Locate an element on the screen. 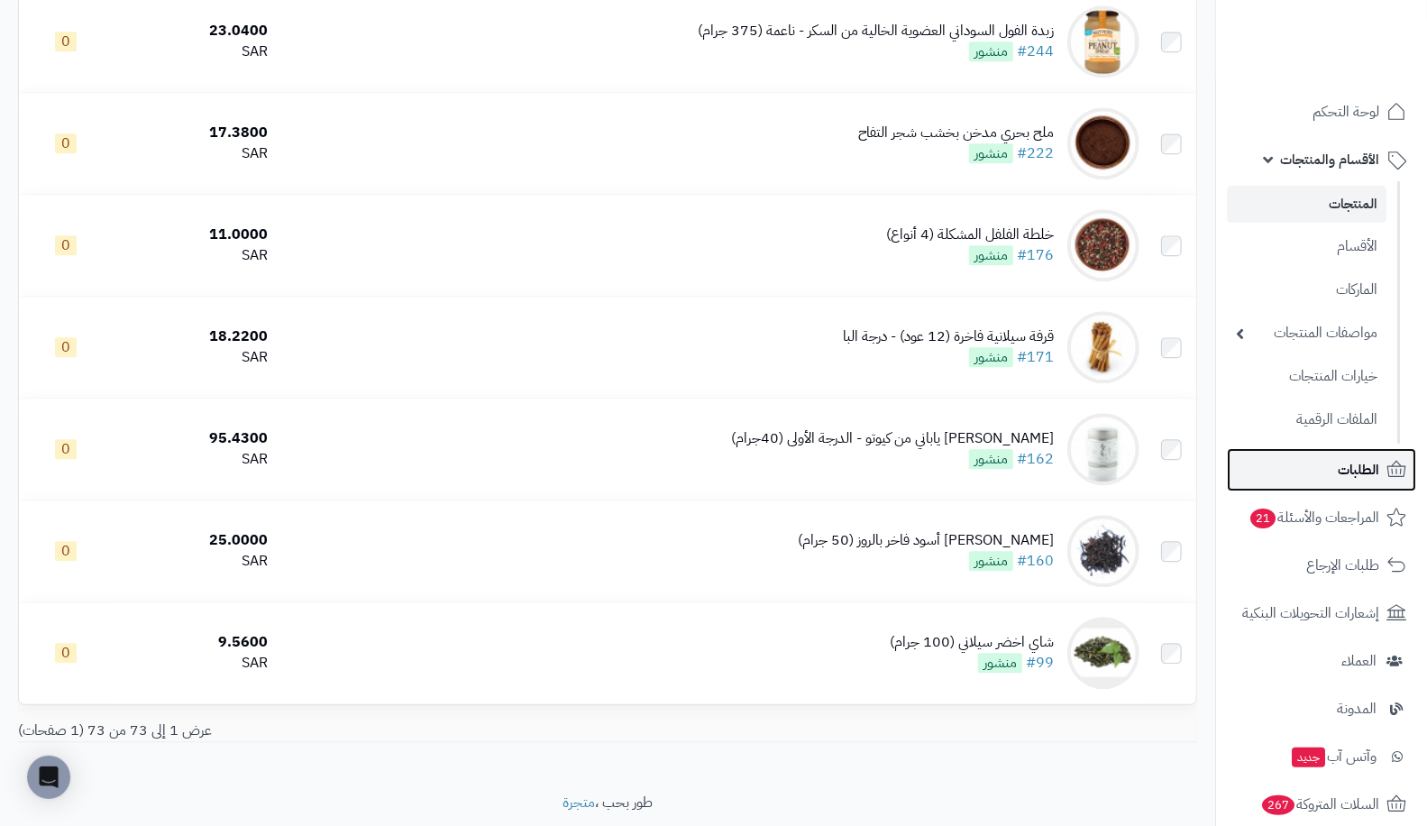  div: 25.0000 is located at coordinates (194, 540).